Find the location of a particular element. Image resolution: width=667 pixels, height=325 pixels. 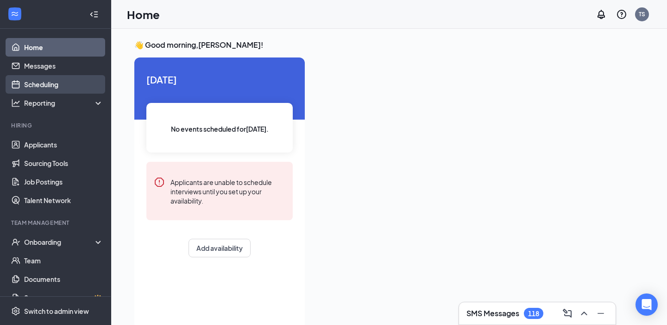

svg: Notifications is located at coordinates (601, 14).